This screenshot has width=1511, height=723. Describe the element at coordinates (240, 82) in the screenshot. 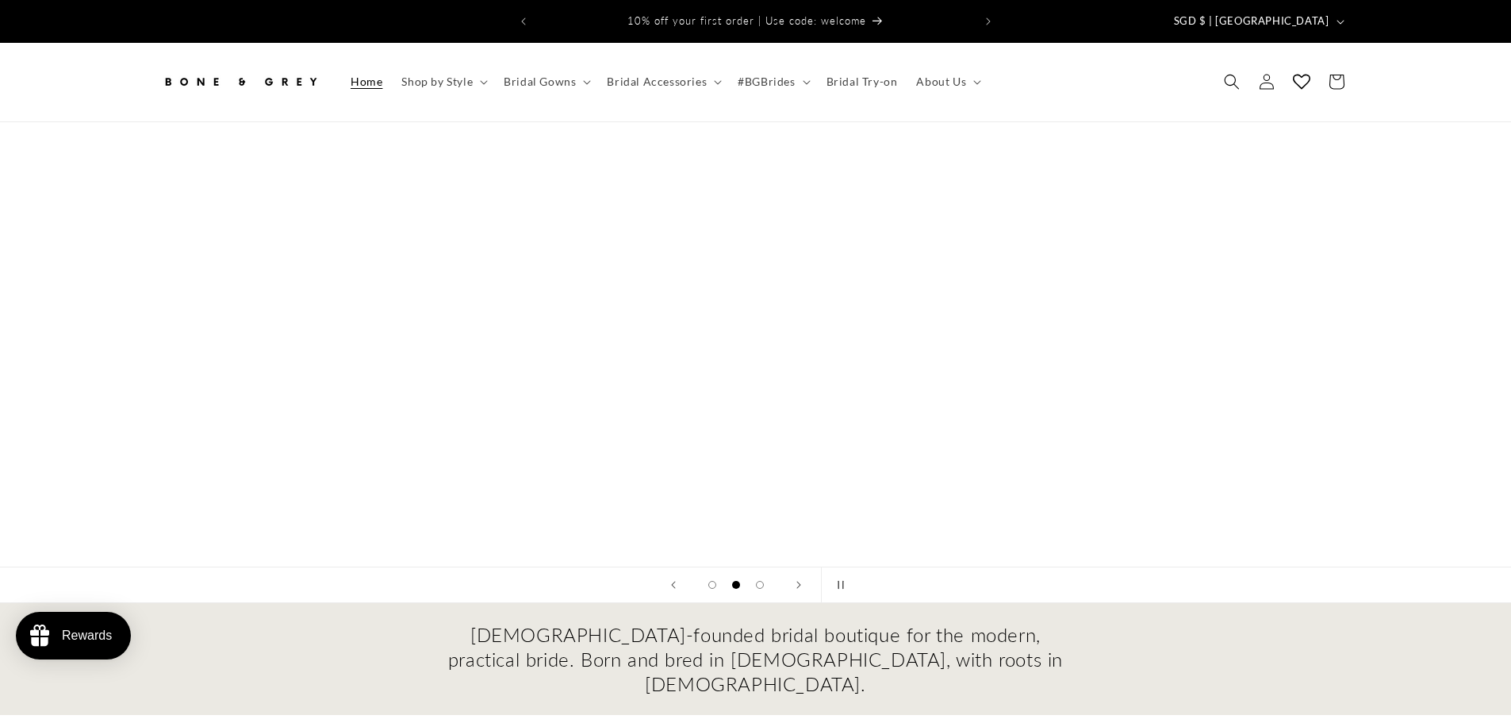

I see `img: Bone and Grey Bridal` at that location.